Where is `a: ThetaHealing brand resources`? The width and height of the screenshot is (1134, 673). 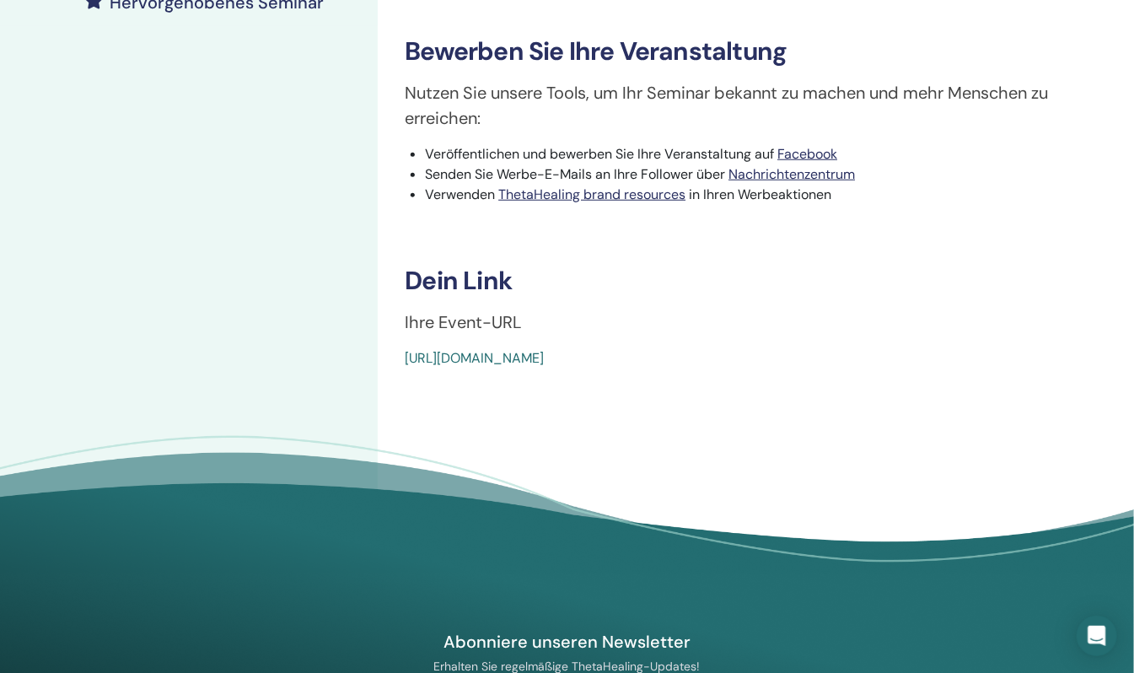
a: ThetaHealing brand resources is located at coordinates (592, 194).